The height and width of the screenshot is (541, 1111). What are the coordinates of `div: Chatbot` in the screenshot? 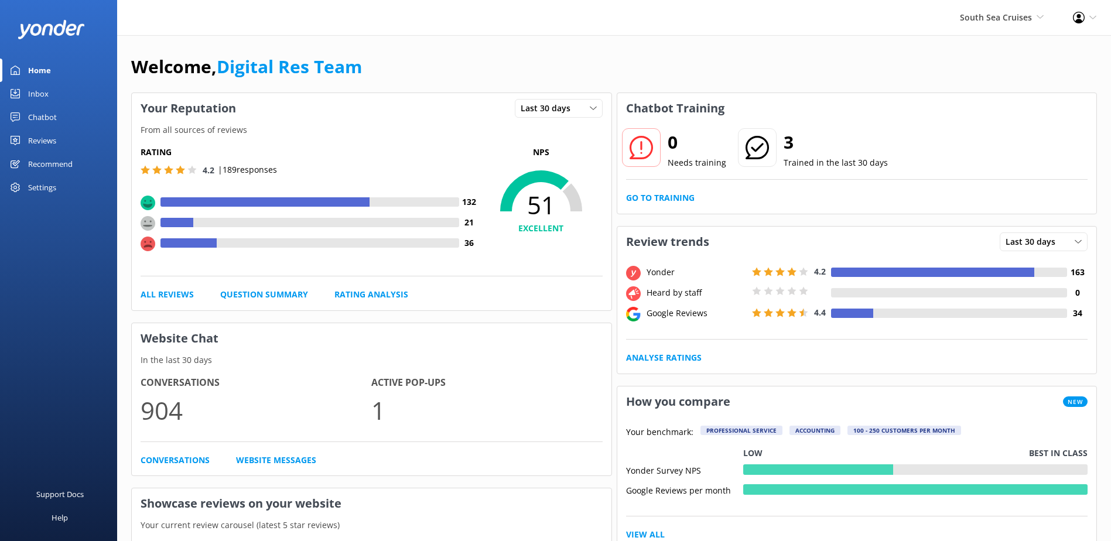 It's located at (42, 117).